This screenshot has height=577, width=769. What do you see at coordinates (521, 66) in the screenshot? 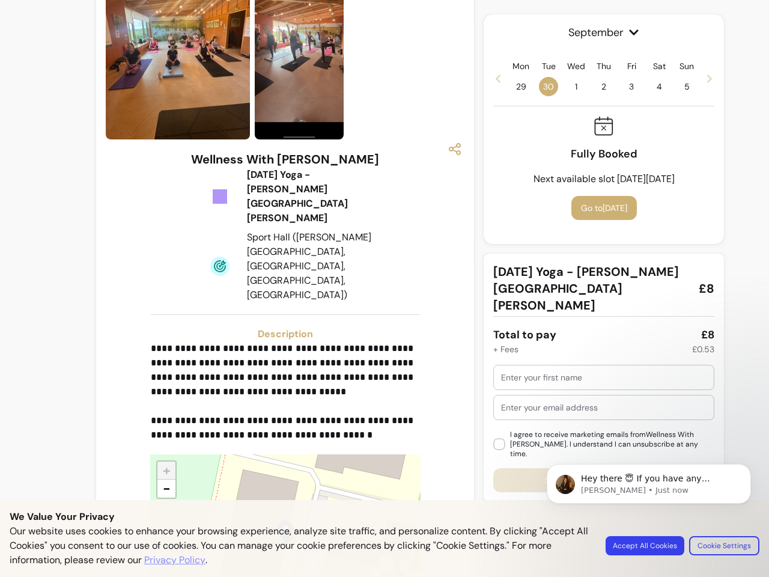
I see `p: Mon` at bounding box center [521, 66].